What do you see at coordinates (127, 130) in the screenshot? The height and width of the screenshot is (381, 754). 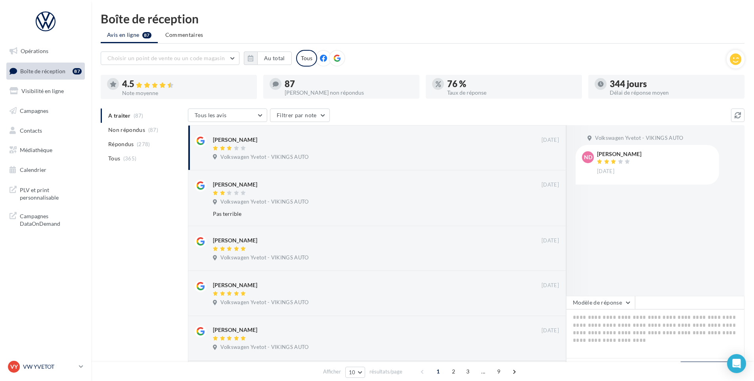 I see `span: Non répondus` at bounding box center [127, 130].